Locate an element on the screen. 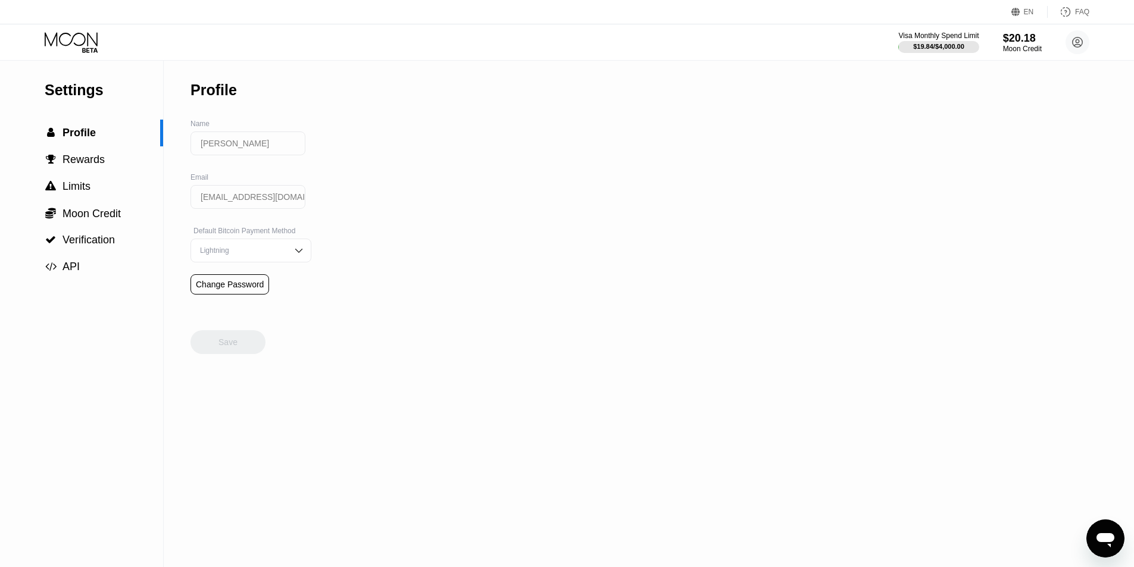 This screenshot has height=567, width=1134. span: Verification is located at coordinates (89, 240).